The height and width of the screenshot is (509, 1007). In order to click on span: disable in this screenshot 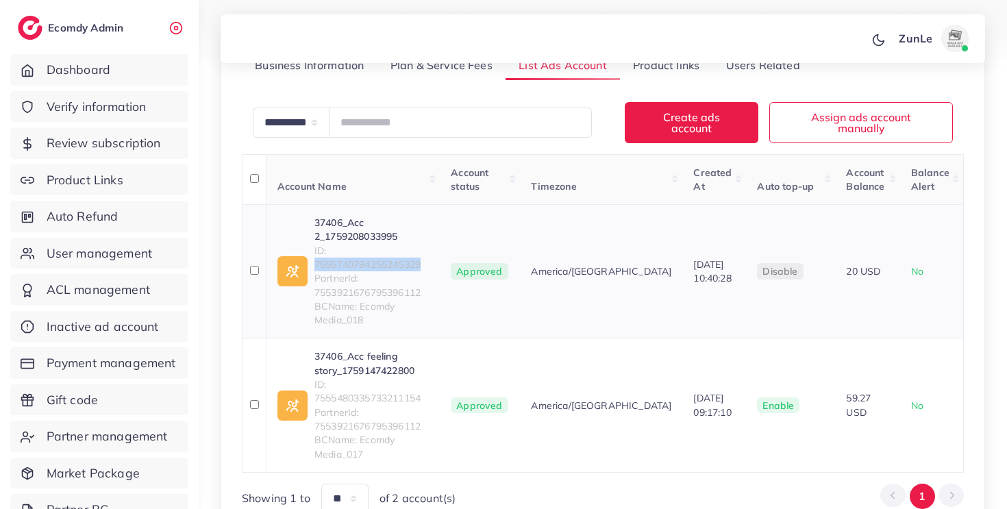, I will do `click(779, 271)`.